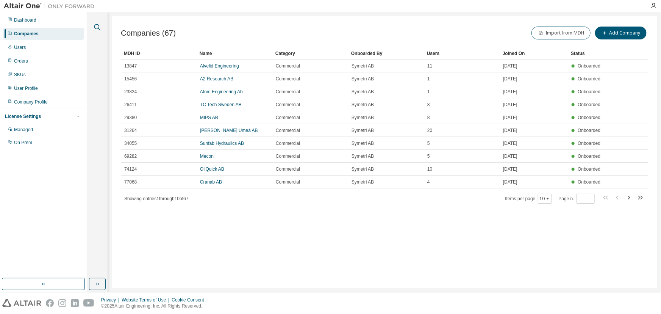 This screenshot has width=661, height=314. Describe the element at coordinates (190, 300) in the screenshot. I see `div: Cookie Consent` at that location.